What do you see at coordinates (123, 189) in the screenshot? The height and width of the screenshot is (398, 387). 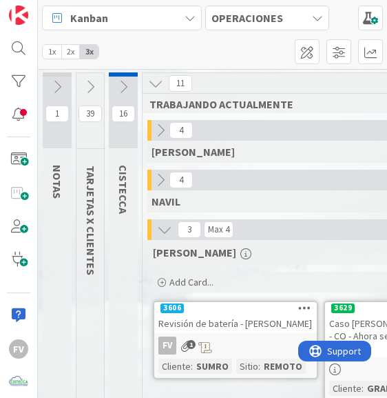 I see `span: CISTECCA` at bounding box center [123, 189].